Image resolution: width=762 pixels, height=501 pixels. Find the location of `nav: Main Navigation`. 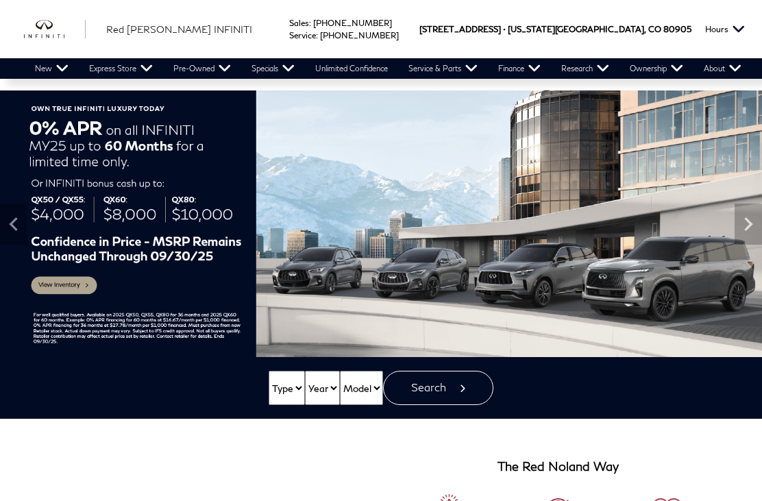

nav: Main Navigation is located at coordinates (388, 69).